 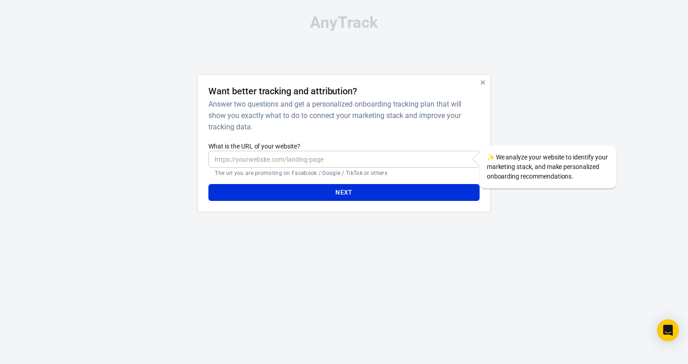 I want to click on label: What is the URL of your website?, so click(x=344, y=146).